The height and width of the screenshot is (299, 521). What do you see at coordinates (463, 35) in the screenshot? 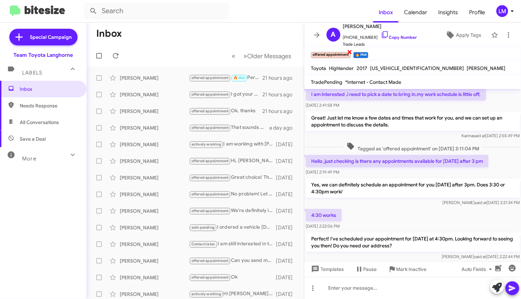
I see `button: Apply Tags` at bounding box center [463, 35].